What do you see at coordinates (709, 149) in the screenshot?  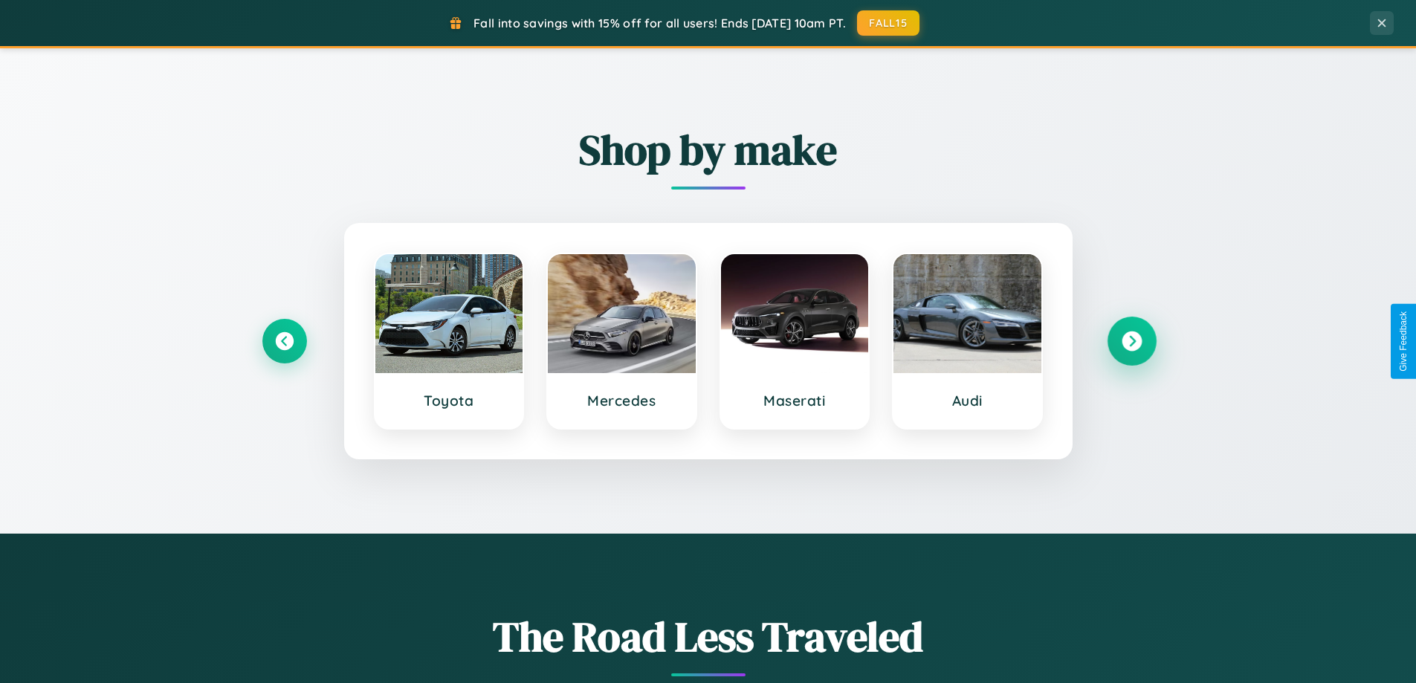 I see `h2: Shop by make` at bounding box center [709, 149].